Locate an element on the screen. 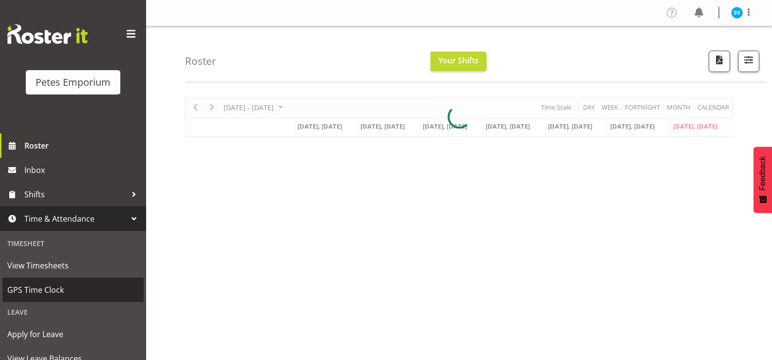  span: Your Shifts is located at coordinates (458, 60).